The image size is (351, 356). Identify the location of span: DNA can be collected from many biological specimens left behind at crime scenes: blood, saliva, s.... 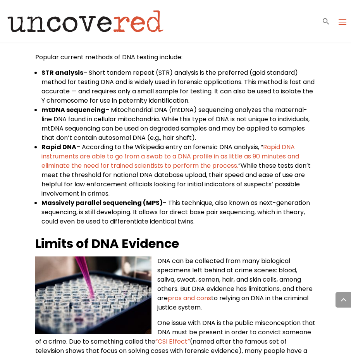
(235, 279).